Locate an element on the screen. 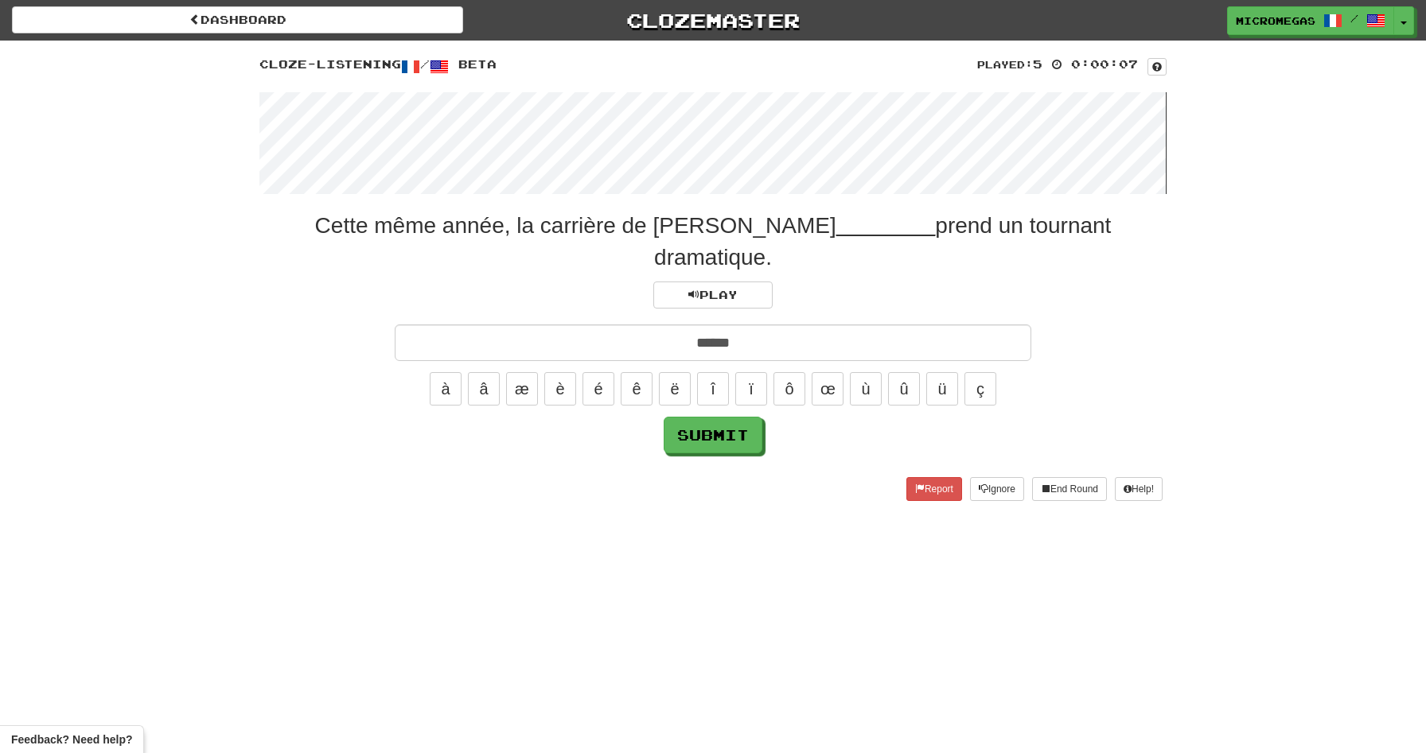 This screenshot has width=1426, height=753. button: Help! is located at coordinates (1138, 489).